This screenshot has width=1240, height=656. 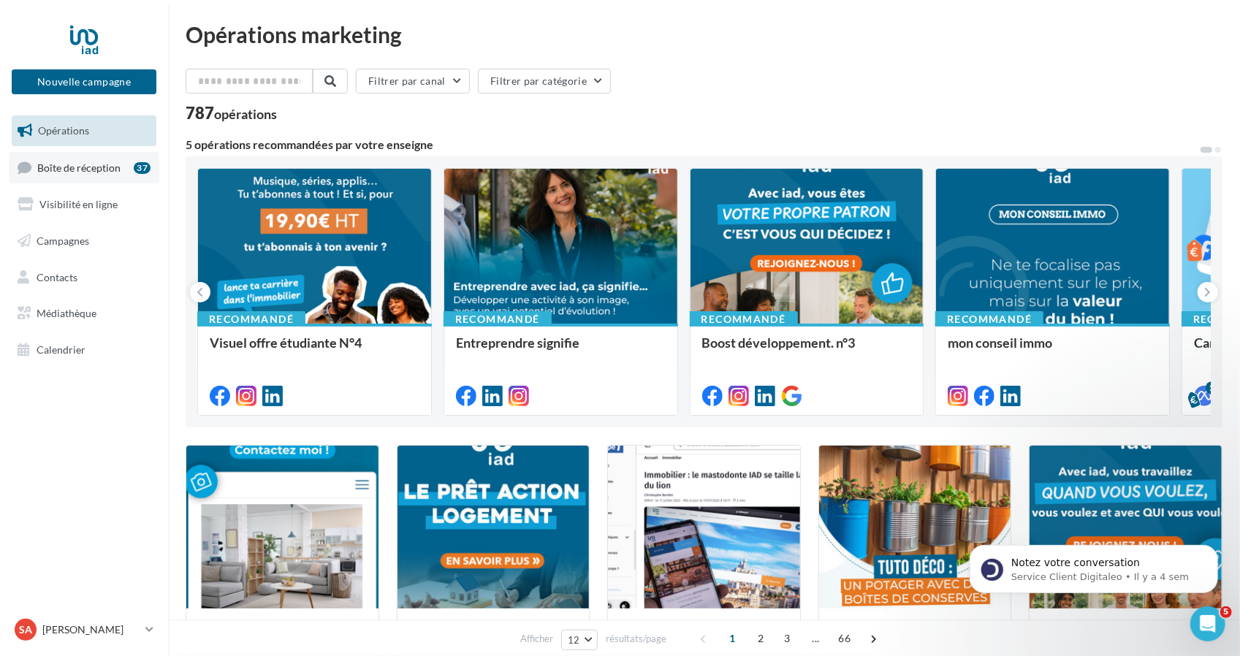 What do you see at coordinates (1117, 628) in the screenshot?
I see `span: Boost développement n°2` at bounding box center [1117, 628].